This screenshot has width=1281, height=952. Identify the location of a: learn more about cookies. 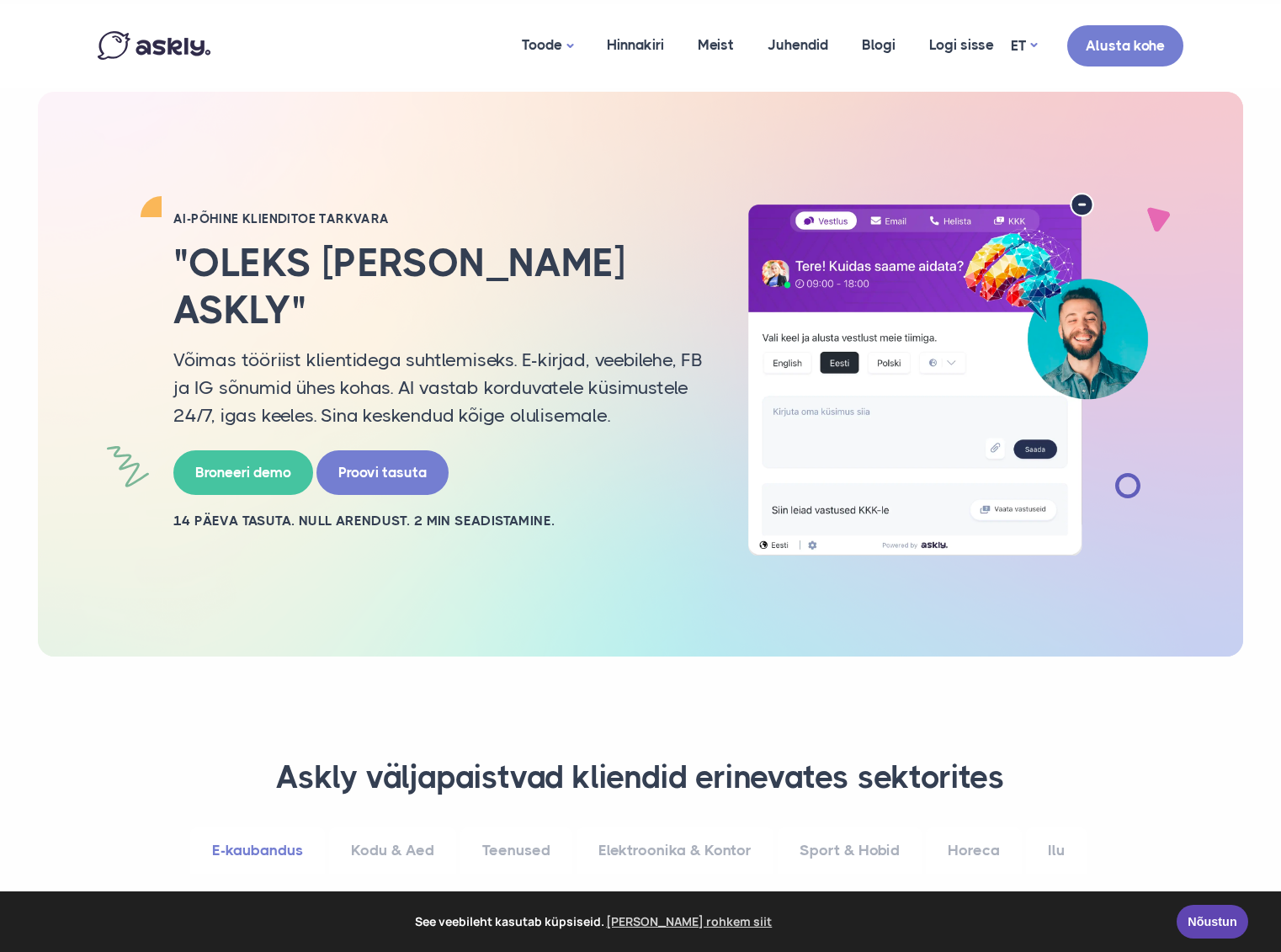
(689, 922).